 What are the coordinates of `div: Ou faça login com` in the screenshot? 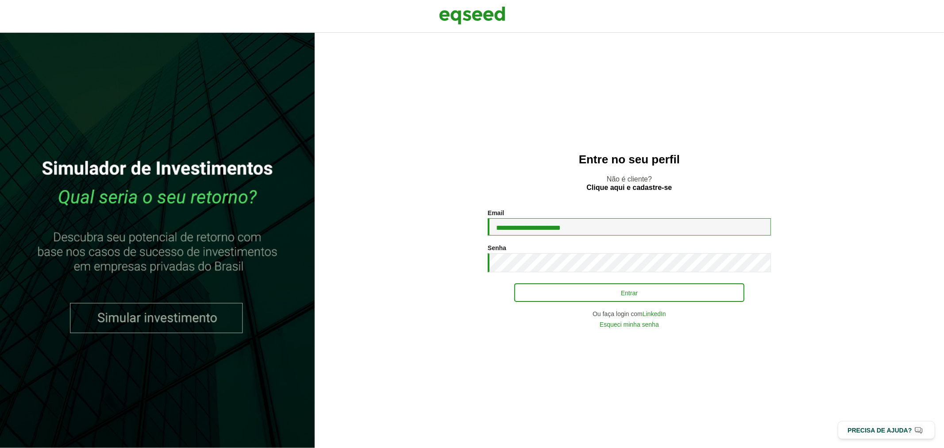 It's located at (629, 314).